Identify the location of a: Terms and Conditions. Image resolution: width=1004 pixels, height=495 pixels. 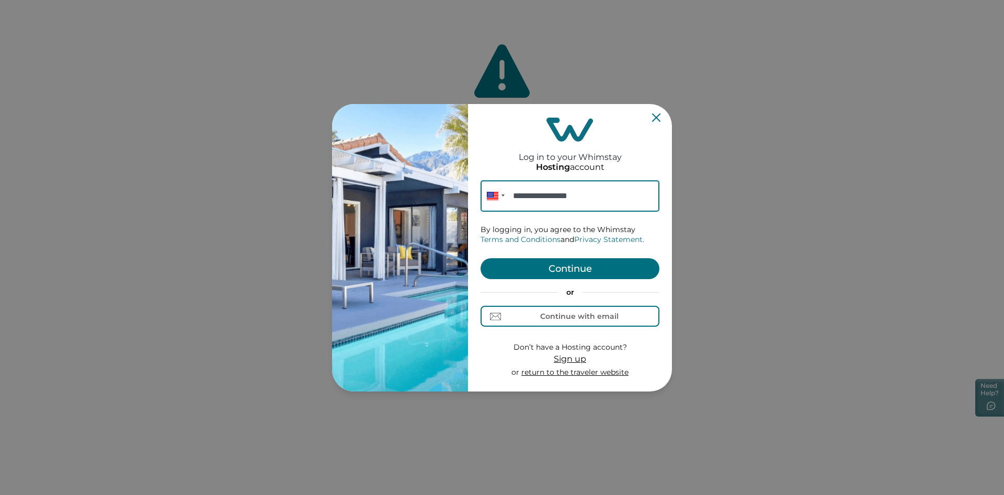
(520, 239).